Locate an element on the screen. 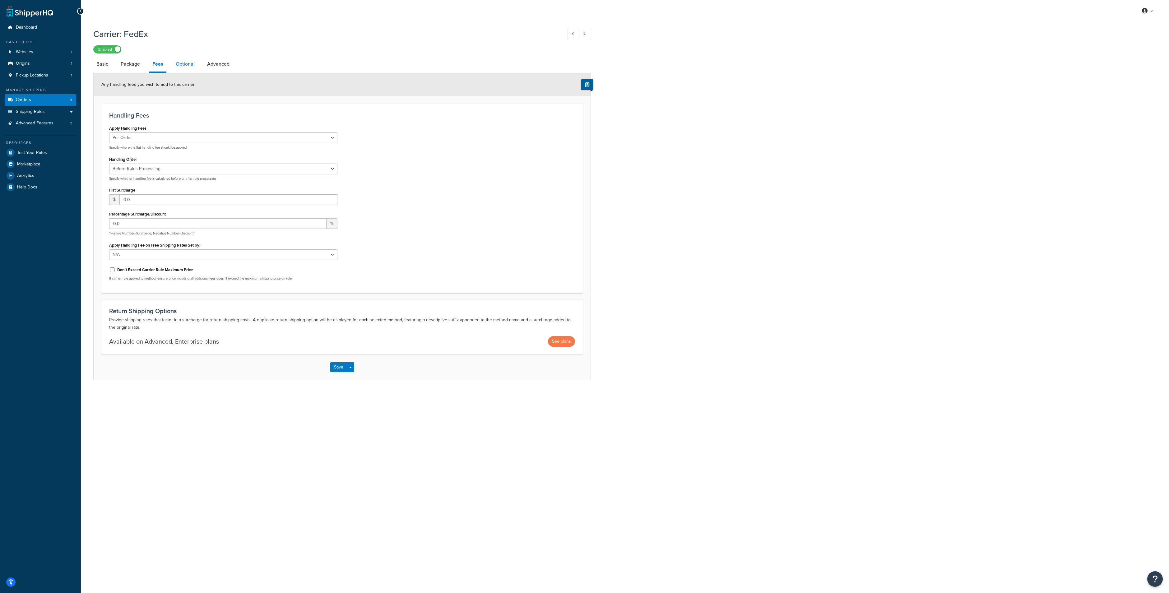  h3: Handling Fees is located at coordinates (342, 115).